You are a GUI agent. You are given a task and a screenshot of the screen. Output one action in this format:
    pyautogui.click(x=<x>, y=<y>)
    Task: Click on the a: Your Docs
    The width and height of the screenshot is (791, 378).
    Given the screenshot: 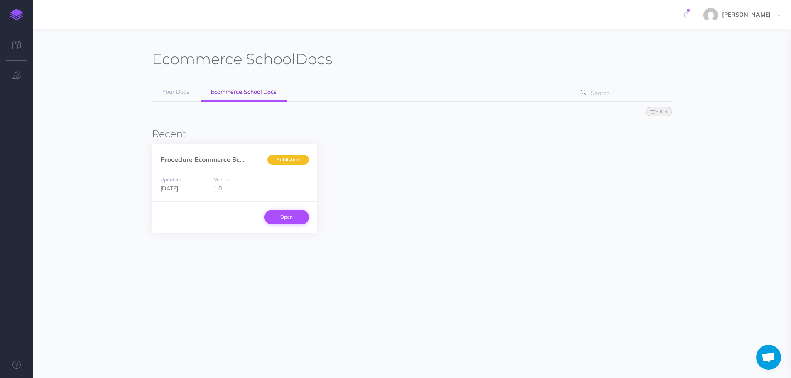 What is the action you would take?
    pyautogui.click(x=176, y=92)
    